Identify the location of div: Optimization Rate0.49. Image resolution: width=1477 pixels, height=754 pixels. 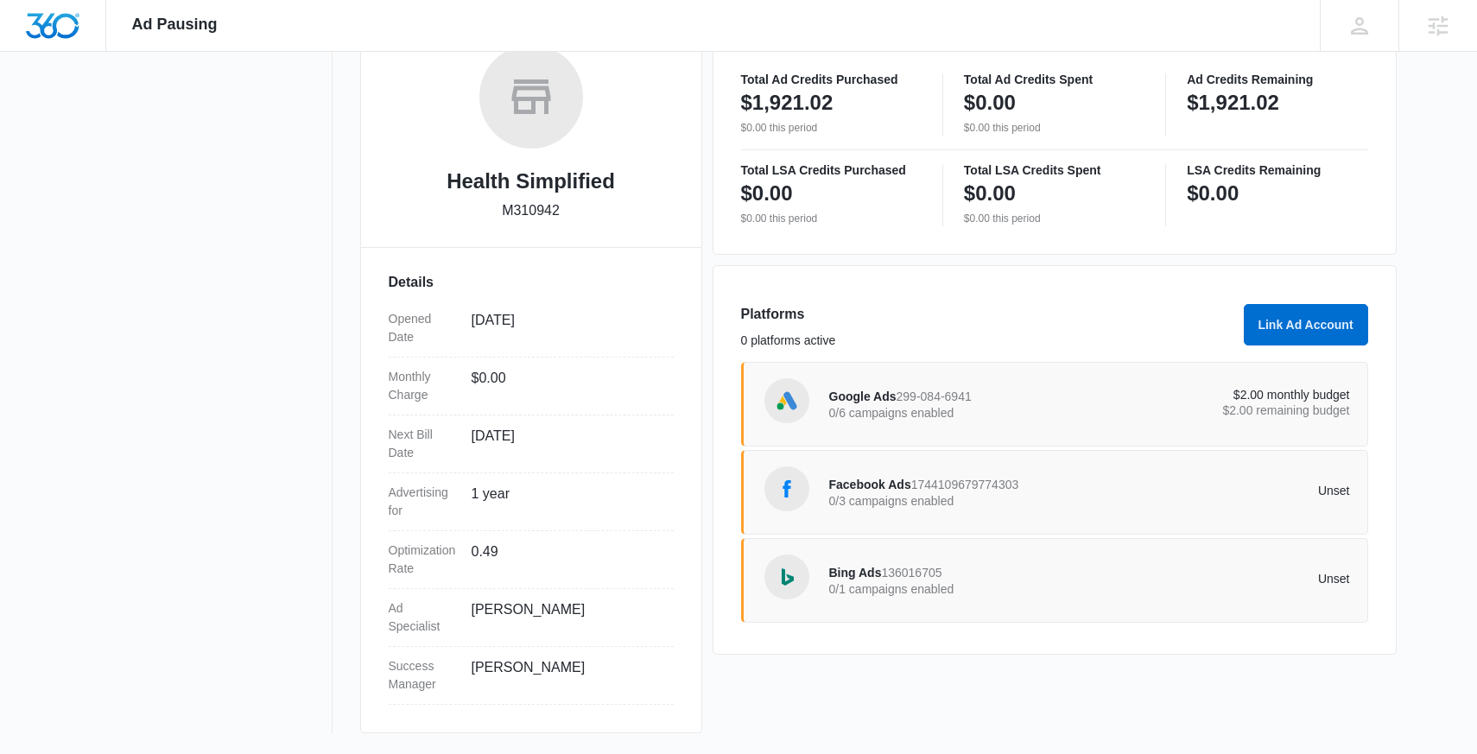
(531, 560).